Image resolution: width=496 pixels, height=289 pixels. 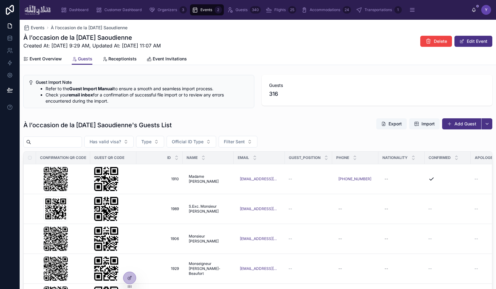 I want to click on a: Accommodations24, so click(x=326, y=10).